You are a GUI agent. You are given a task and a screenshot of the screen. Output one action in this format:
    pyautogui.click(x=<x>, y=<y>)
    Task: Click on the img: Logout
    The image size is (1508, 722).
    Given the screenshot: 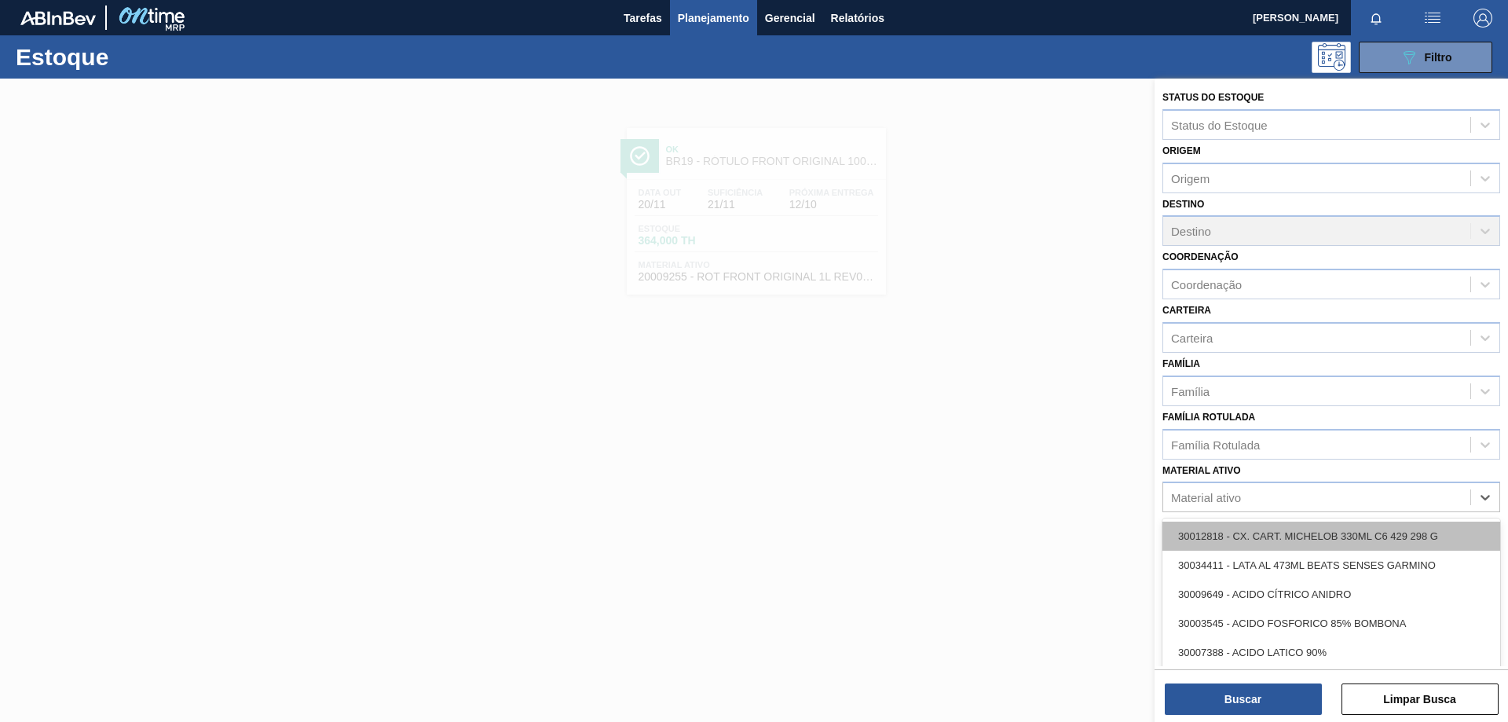 What is the action you would take?
    pyautogui.click(x=1483, y=18)
    